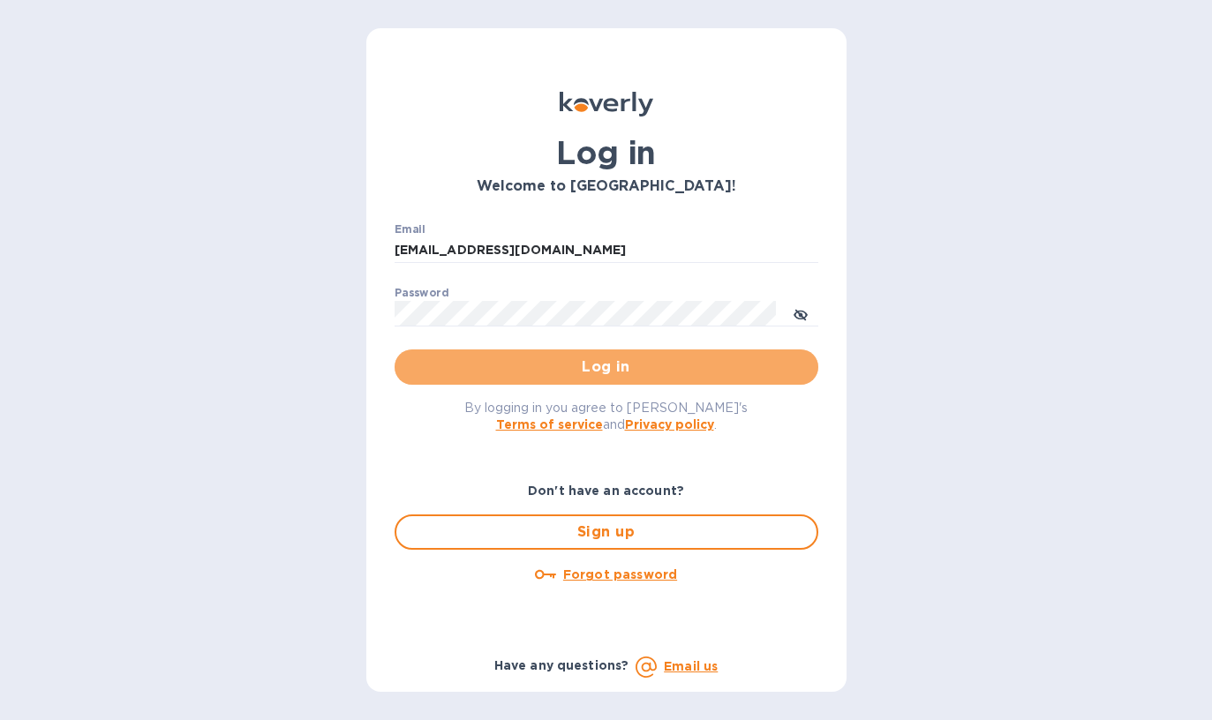  What do you see at coordinates (690, 666) in the screenshot?
I see `b: Email us` at bounding box center [690, 666].